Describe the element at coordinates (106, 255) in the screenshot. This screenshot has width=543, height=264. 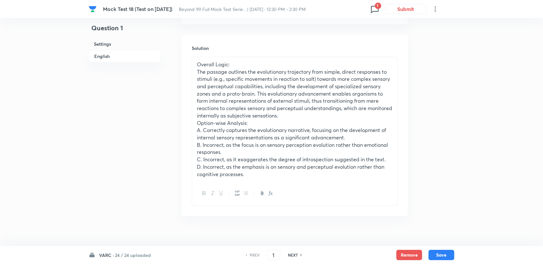
I see `h6: VARC ·` at that location.